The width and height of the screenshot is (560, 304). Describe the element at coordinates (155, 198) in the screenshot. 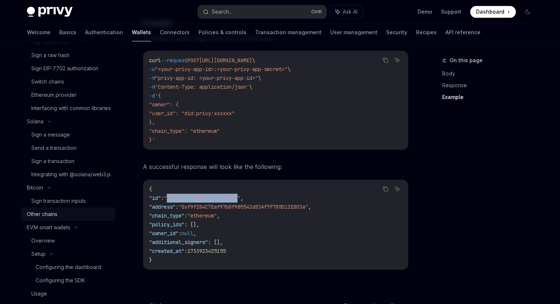

I see `span: "id"` at that location.